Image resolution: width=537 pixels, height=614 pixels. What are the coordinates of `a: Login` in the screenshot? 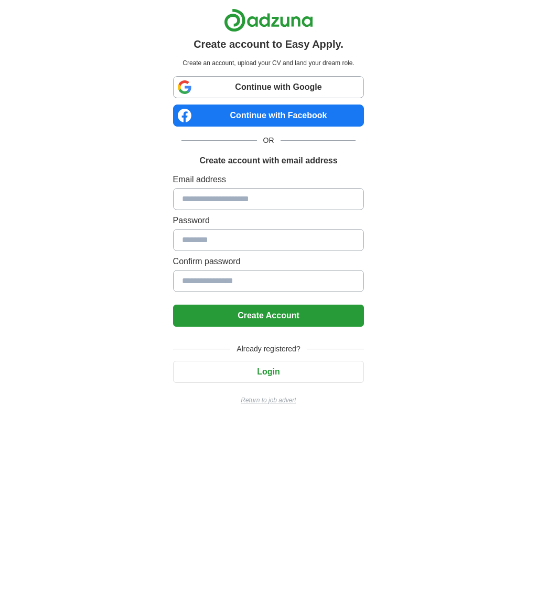 It's located at (269, 371).